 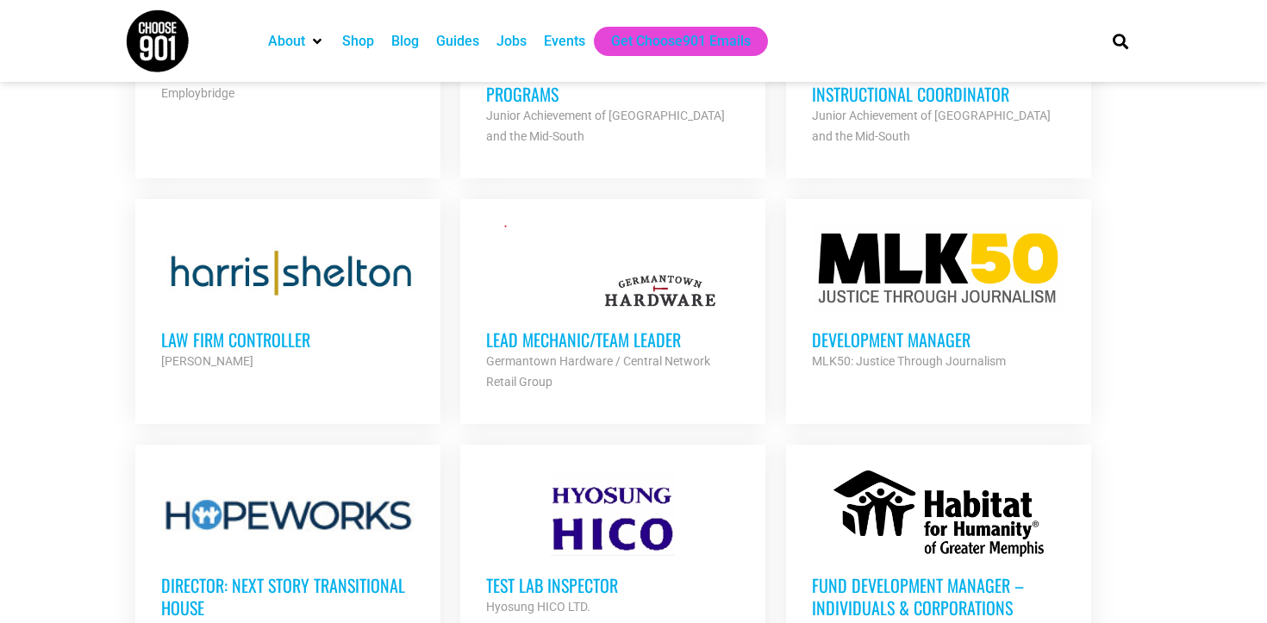 I want to click on strong: Germantown Hardware / Central Network Retail Group, so click(x=598, y=372).